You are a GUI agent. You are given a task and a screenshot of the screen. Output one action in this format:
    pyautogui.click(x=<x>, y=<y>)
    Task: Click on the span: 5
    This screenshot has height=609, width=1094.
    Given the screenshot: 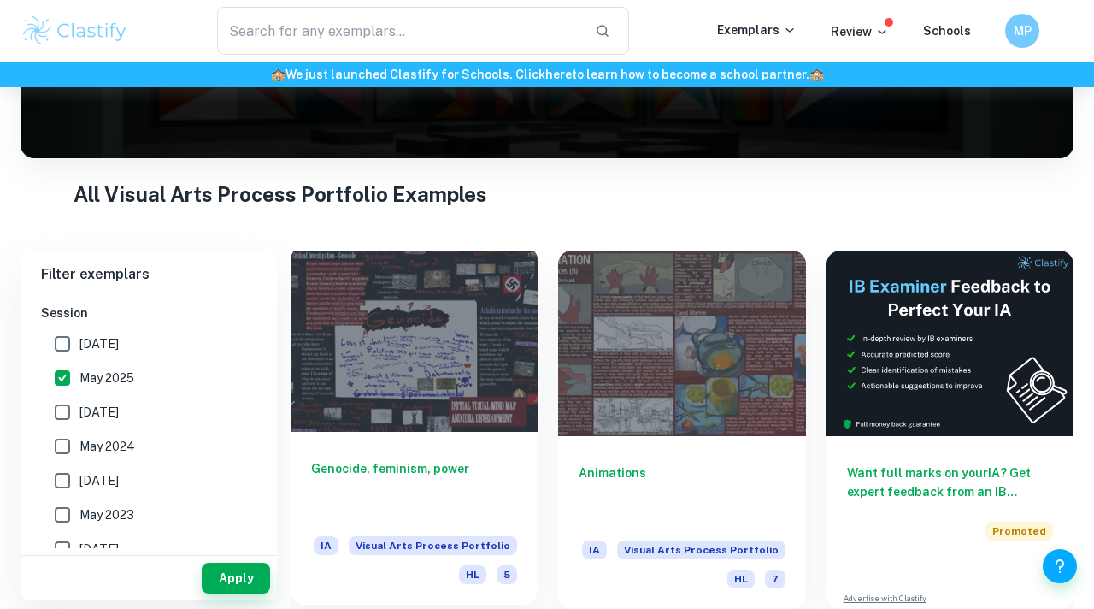 What is the action you would take?
    pyautogui.click(x=507, y=574)
    